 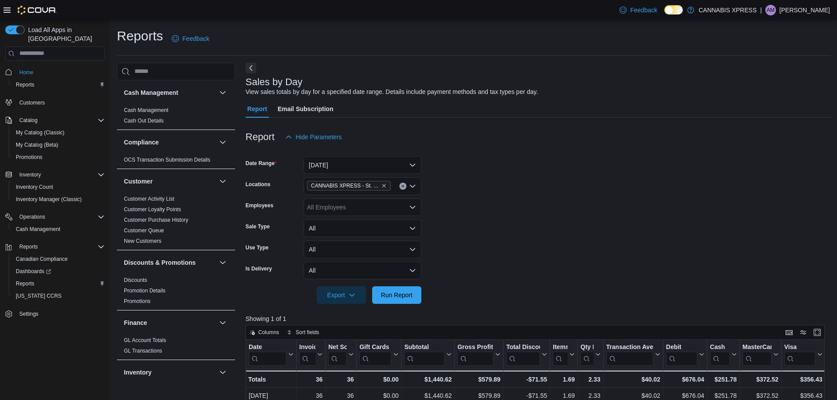 What do you see at coordinates (379, 354) in the screenshot?
I see `button: Gift Cards` at bounding box center [379, 354].